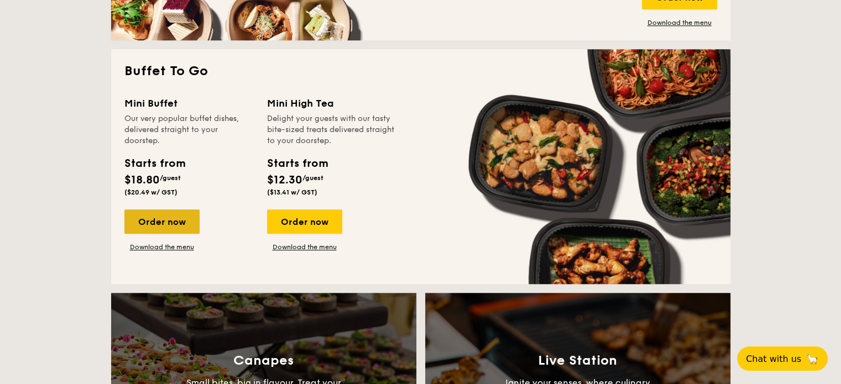 The height and width of the screenshot is (384, 841). I want to click on h3: Canapes, so click(263, 361).